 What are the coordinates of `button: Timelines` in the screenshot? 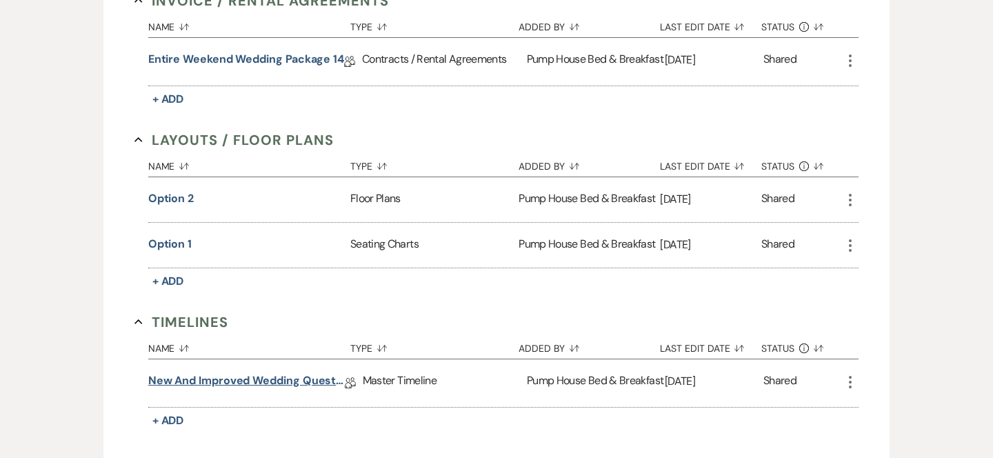 It's located at (181, 322).